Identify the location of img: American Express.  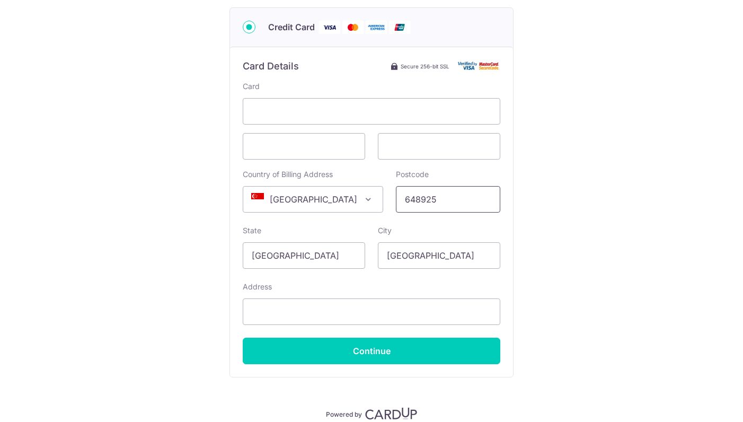
(376, 27).